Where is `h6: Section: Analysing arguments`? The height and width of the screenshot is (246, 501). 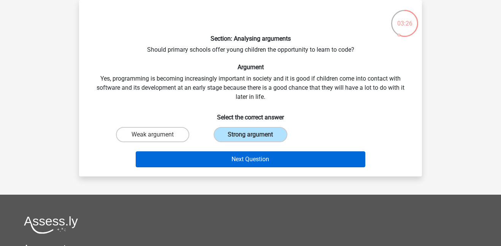 h6: Section: Analysing arguments is located at coordinates (251, 38).